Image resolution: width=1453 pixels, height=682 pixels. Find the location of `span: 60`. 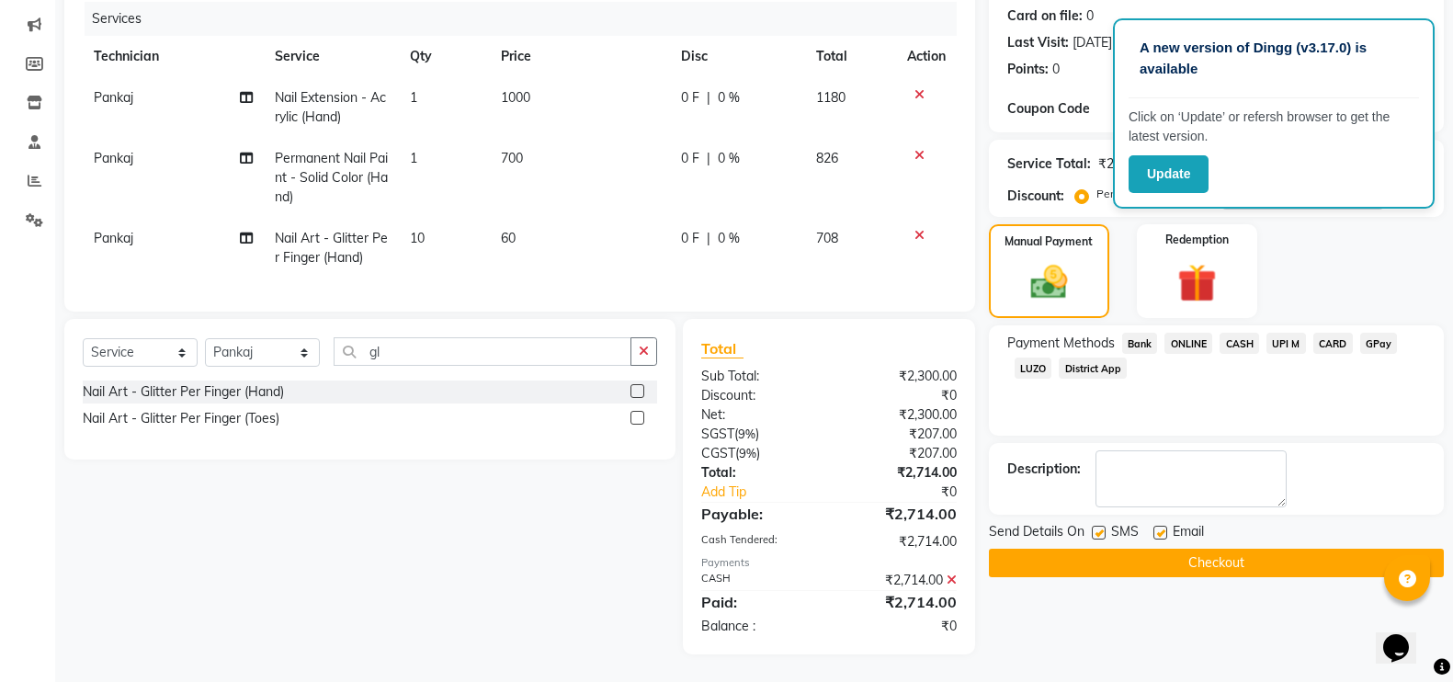

span: 60 is located at coordinates (508, 238).